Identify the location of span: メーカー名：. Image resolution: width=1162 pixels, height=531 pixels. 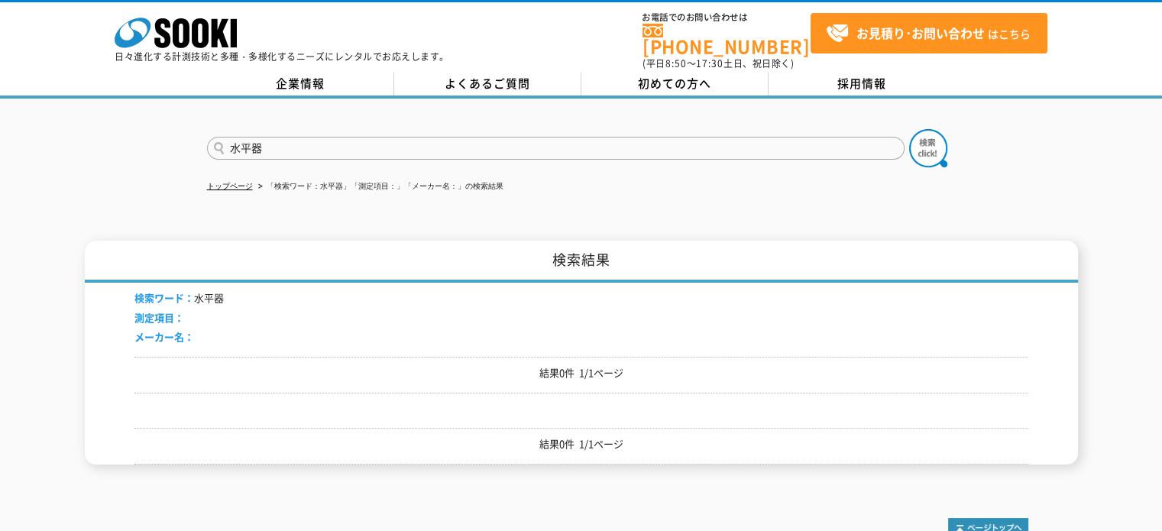
(164, 336).